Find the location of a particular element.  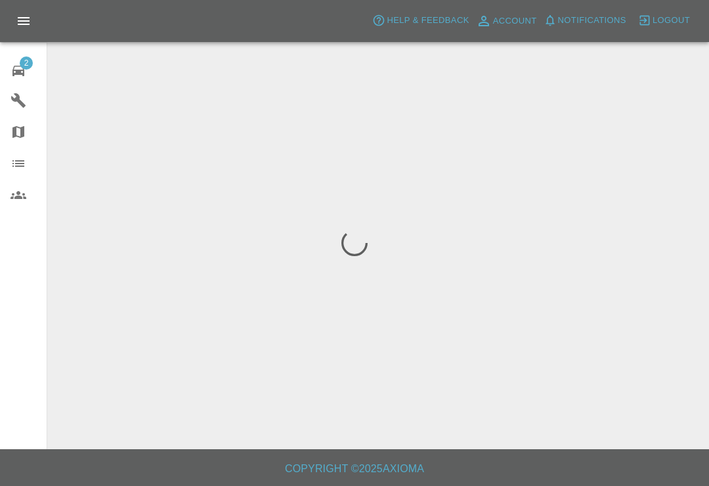

span: Notifications is located at coordinates (592, 20).